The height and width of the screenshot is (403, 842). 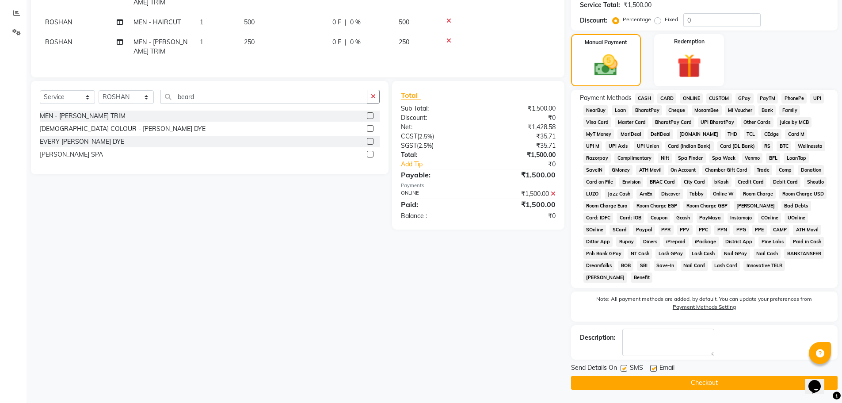 I want to click on span: PayTM, so click(x=768, y=98).